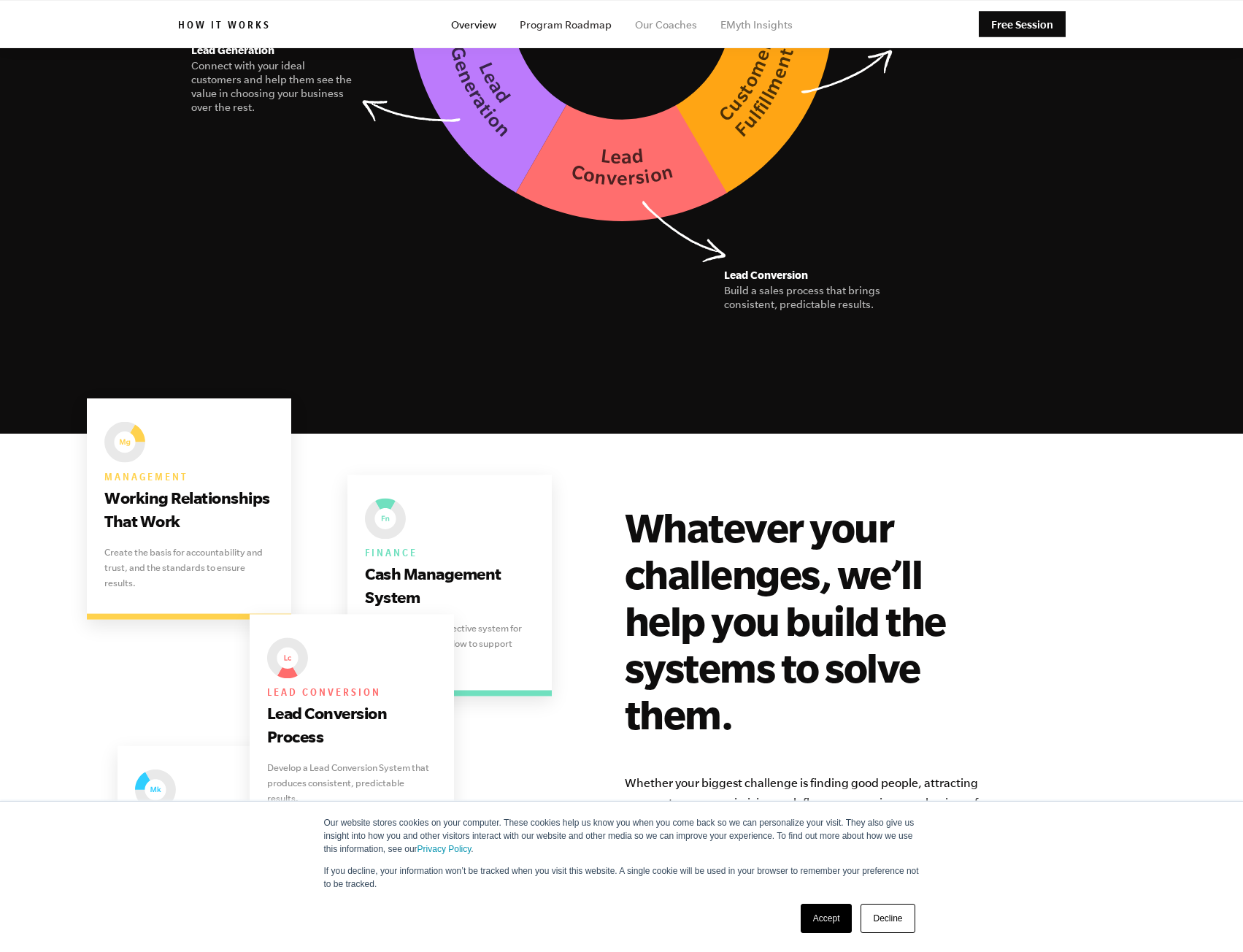 The height and width of the screenshot is (952, 1243). What do you see at coordinates (445, 849) in the screenshot?
I see `a: Privacy Policy` at bounding box center [445, 849].